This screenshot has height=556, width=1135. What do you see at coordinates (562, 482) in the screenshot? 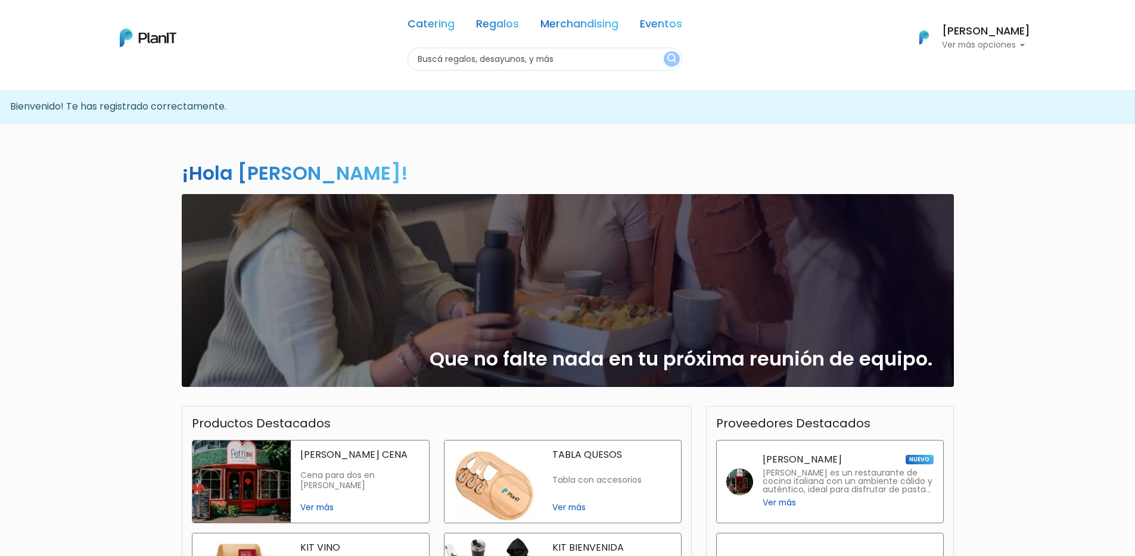
I see `a: tabla quesos TABLA QUESOS Tabla con accesorios Ver más` at bounding box center [562, 482].